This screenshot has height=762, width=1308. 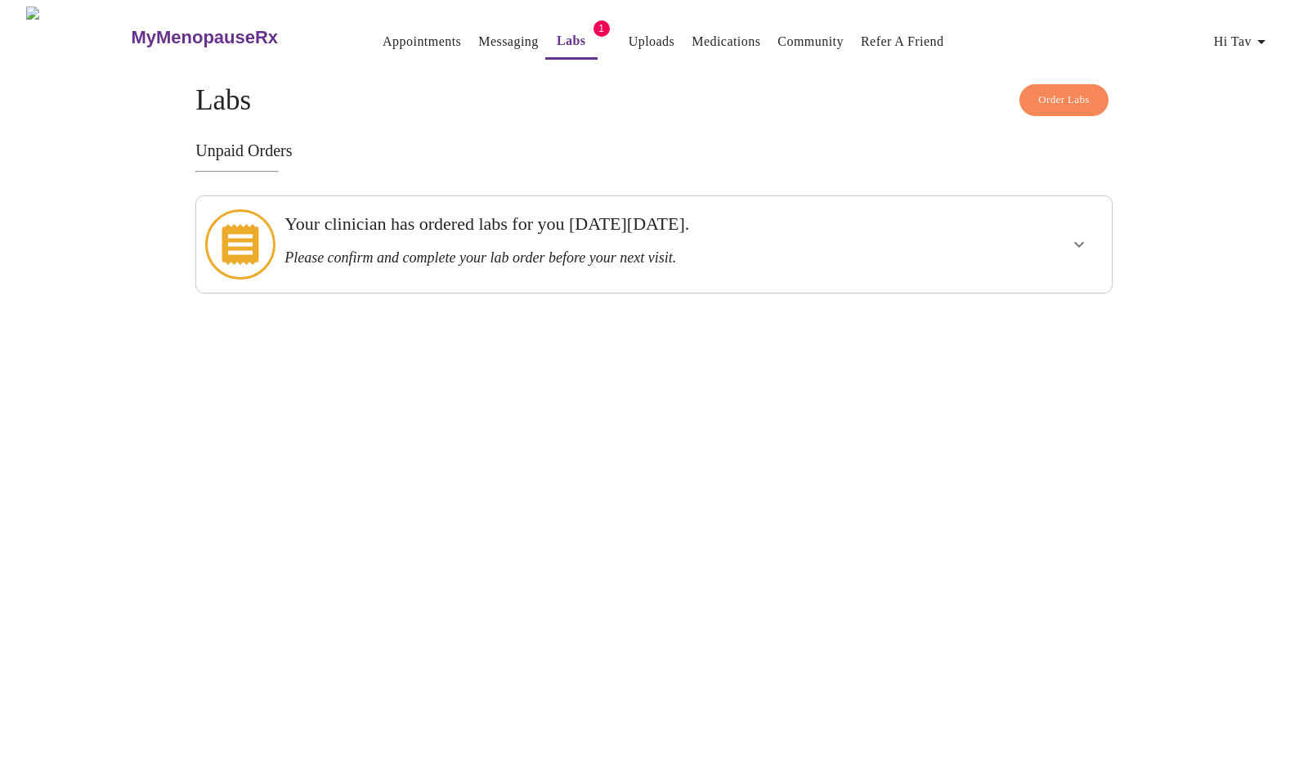 What do you see at coordinates (508, 42) in the screenshot?
I see `button: Messaging` at bounding box center [508, 42].